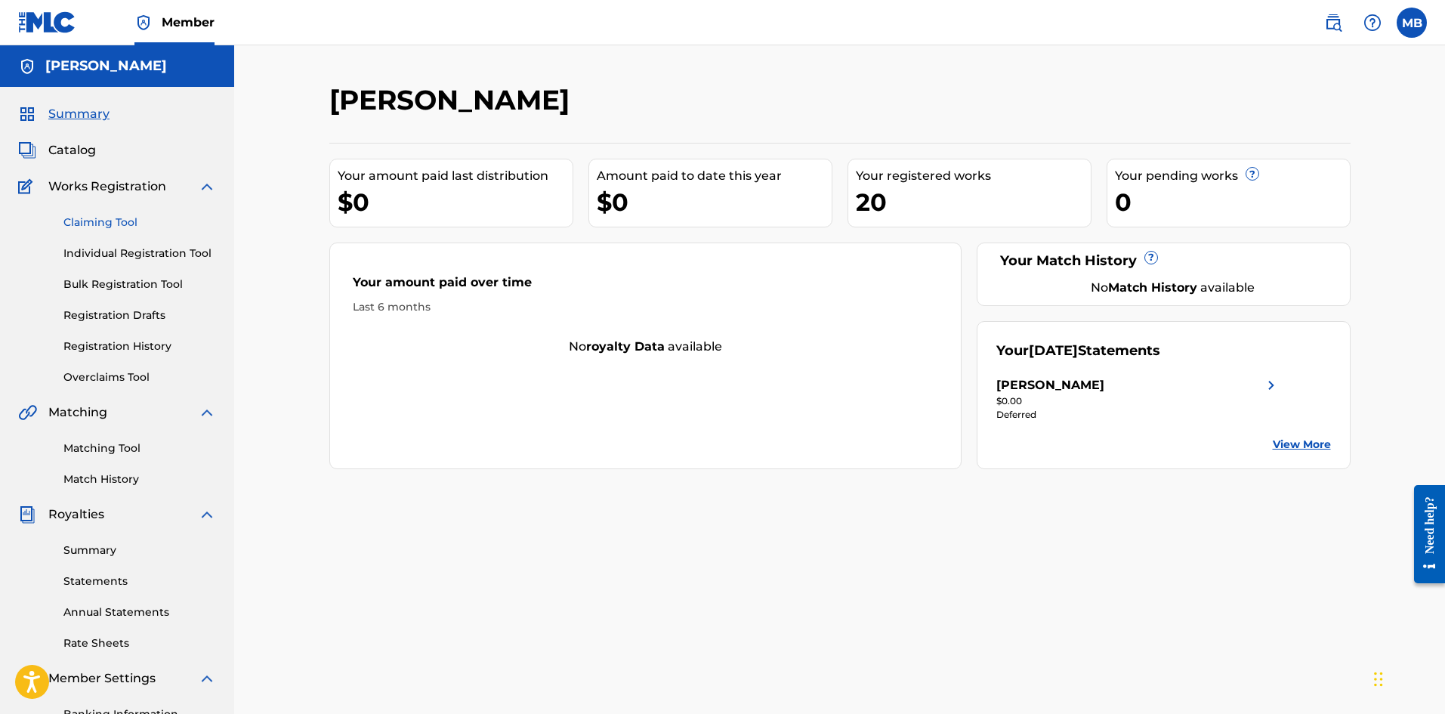 The width and height of the screenshot is (1445, 714). Describe the element at coordinates (140, 222) in the screenshot. I see `a: Claiming Tool` at that location.